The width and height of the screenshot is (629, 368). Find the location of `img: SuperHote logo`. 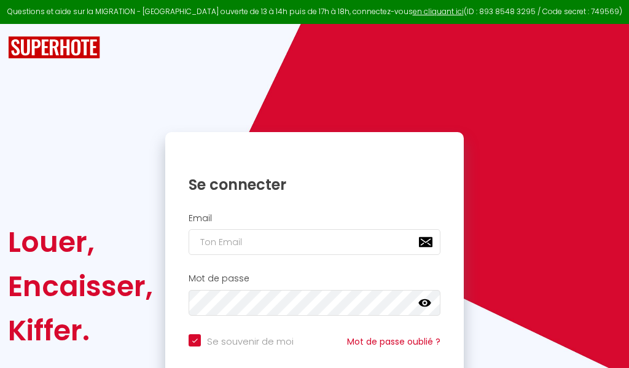

img: SuperHote logo is located at coordinates (54, 47).